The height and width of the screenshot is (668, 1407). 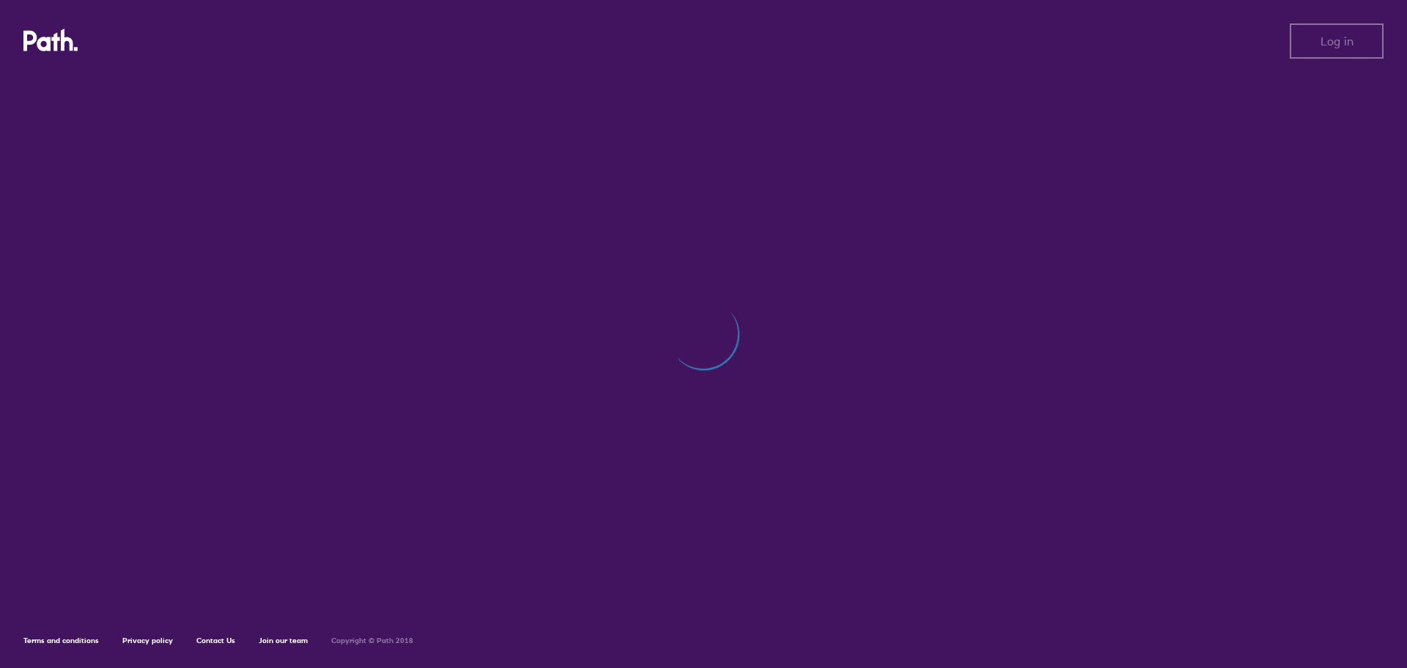 What do you see at coordinates (372, 641) in the screenshot?
I see `h6: Copyright © Path 2018` at bounding box center [372, 641].